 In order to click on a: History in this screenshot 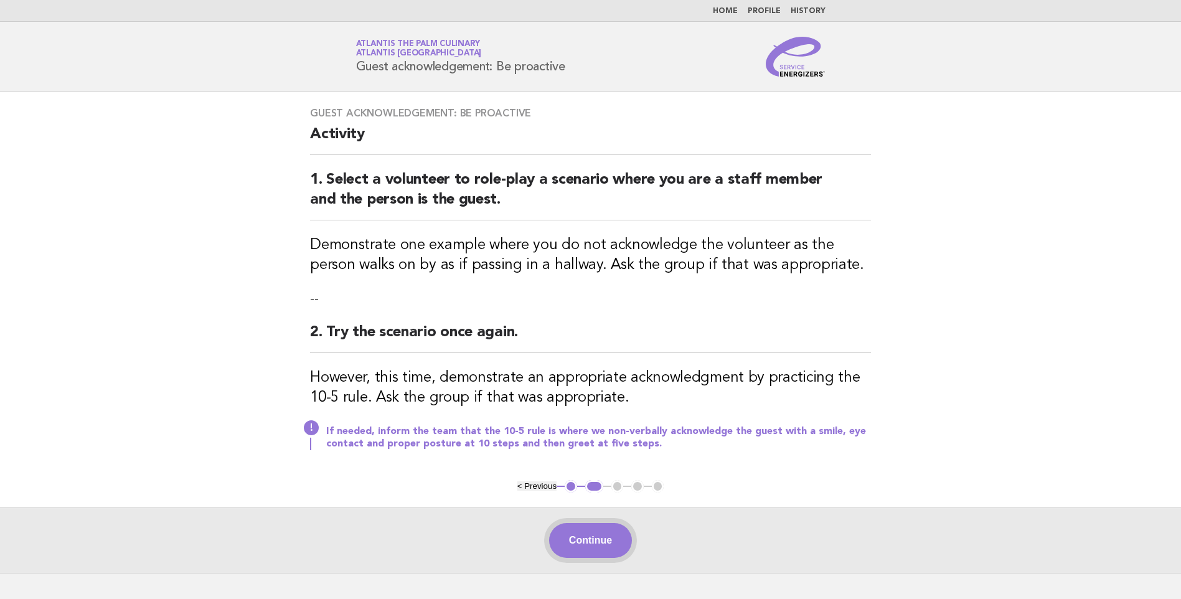, I will do `click(808, 11)`.